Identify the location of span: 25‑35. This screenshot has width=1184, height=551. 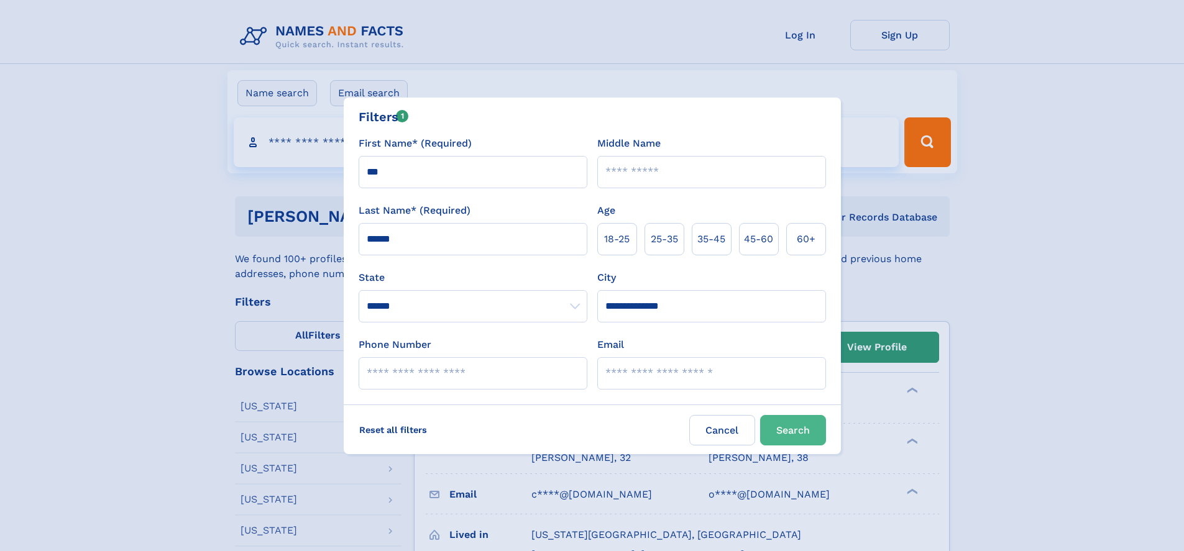
(664, 239).